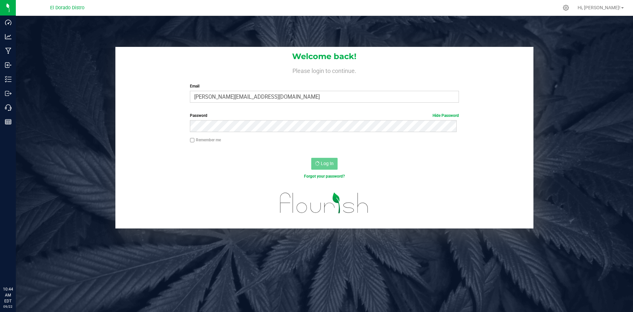 This screenshot has height=312, width=633. Describe the element at coordinates (324, 203) in the screenshot. I see `img: flourish_logo.svg` at that location.